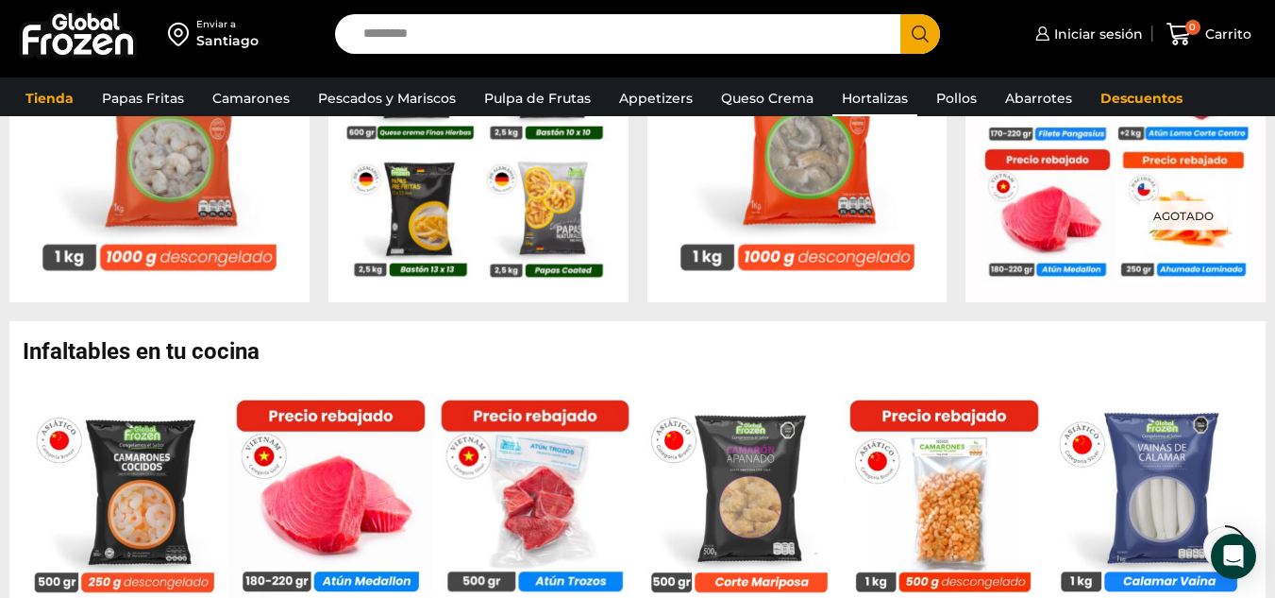  I want to click on a: Pollos, so click(956, 98).